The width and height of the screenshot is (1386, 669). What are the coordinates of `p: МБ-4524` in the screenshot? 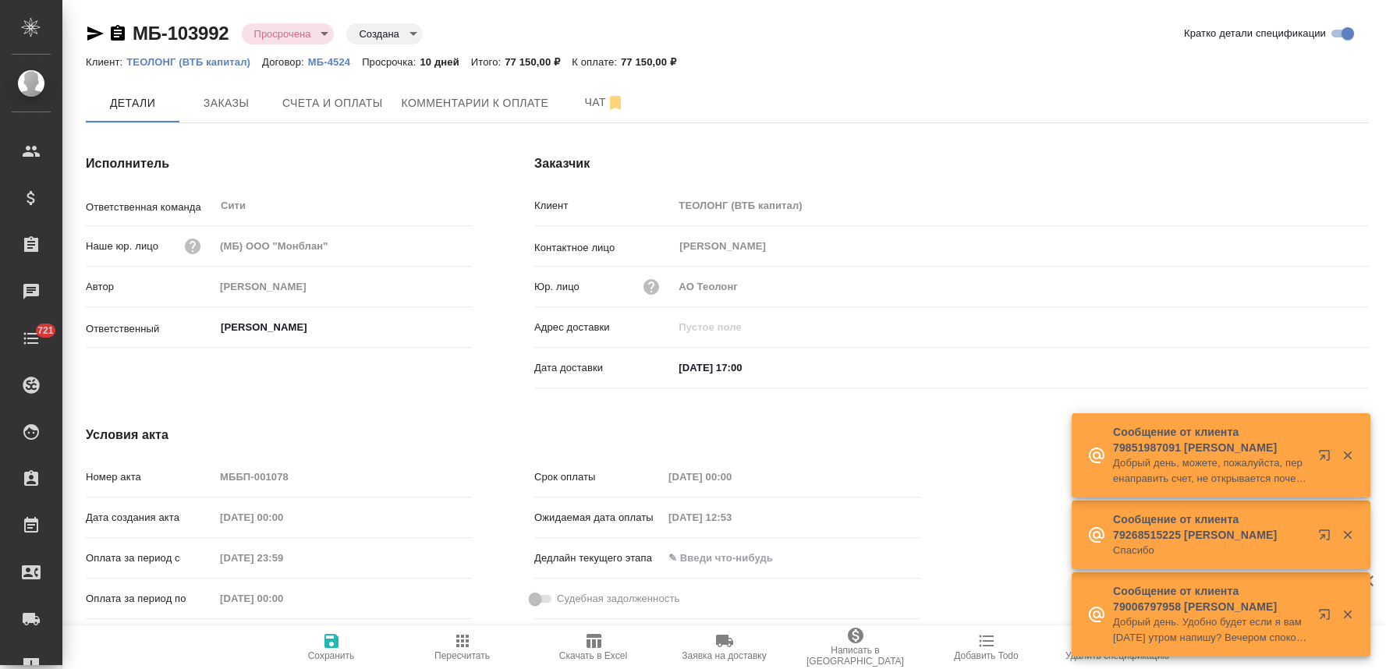 It's located at (335, 62).